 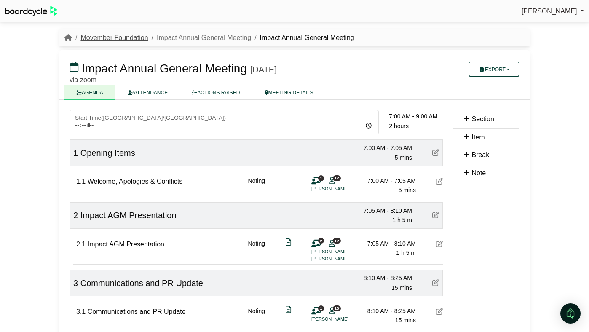 What do you see at coordinates (81, 181) in the screenshot?
I see `span: 1.1` at bounding box center [81, 181].